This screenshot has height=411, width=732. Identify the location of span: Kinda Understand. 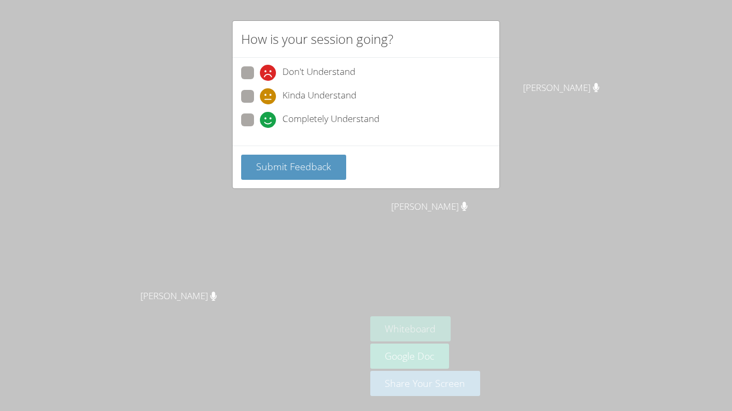
(319, 96).